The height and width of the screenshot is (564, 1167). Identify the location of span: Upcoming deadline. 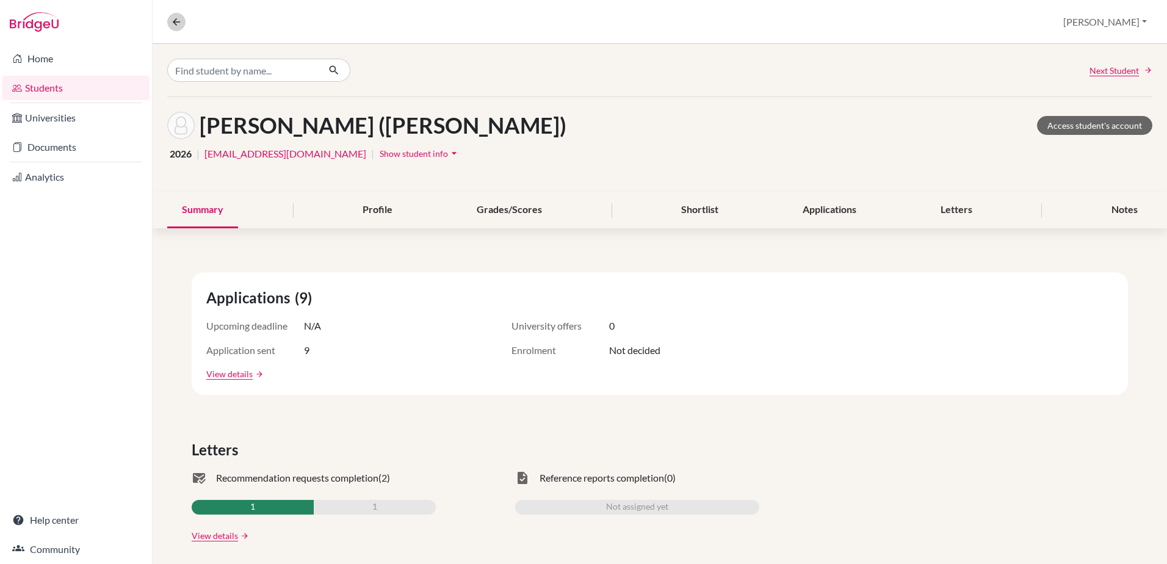
(255, 326).